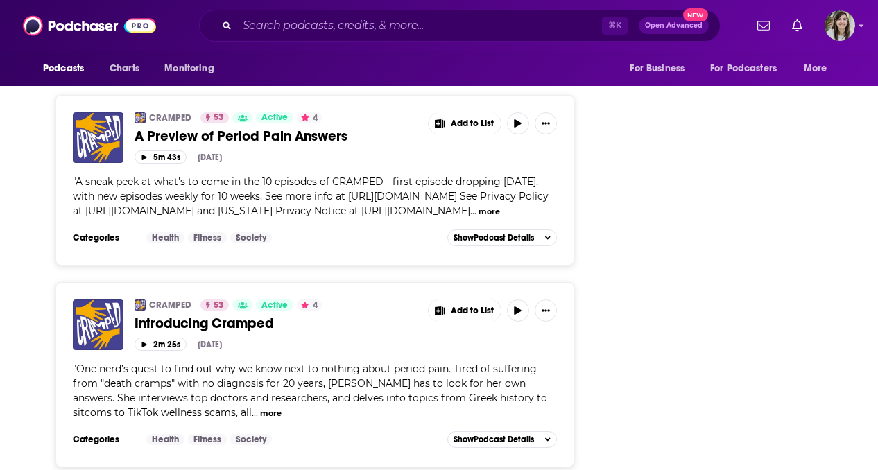 The image size is (878, 470). Describe the element at coordinates (420, 26) in the screenshot. I see `input: Search podcasts, credits, & more...` at that location.